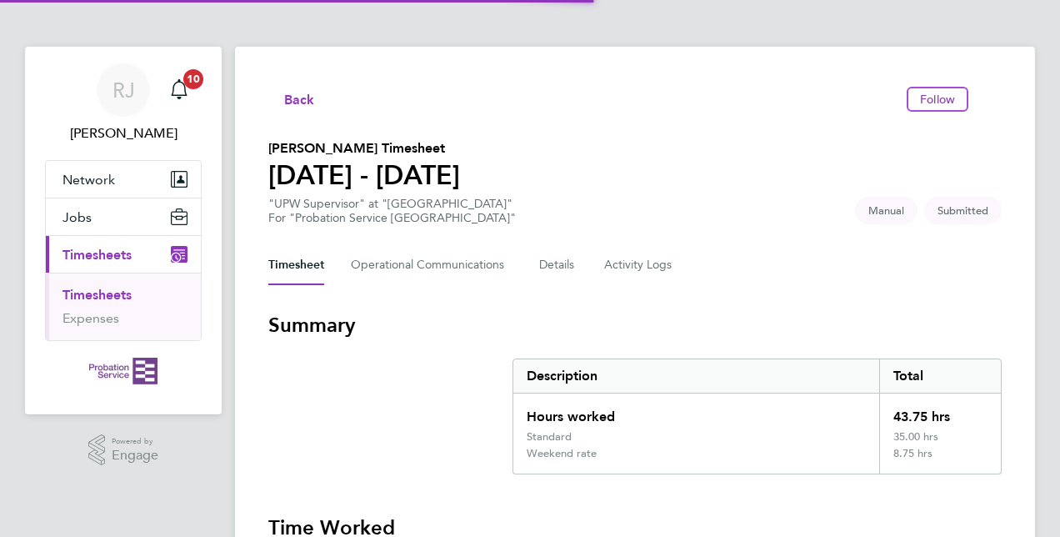  Describe the element at coordinates (886, 210) in the screenshot. I see `span: This timesheet was manually created.` at that location.